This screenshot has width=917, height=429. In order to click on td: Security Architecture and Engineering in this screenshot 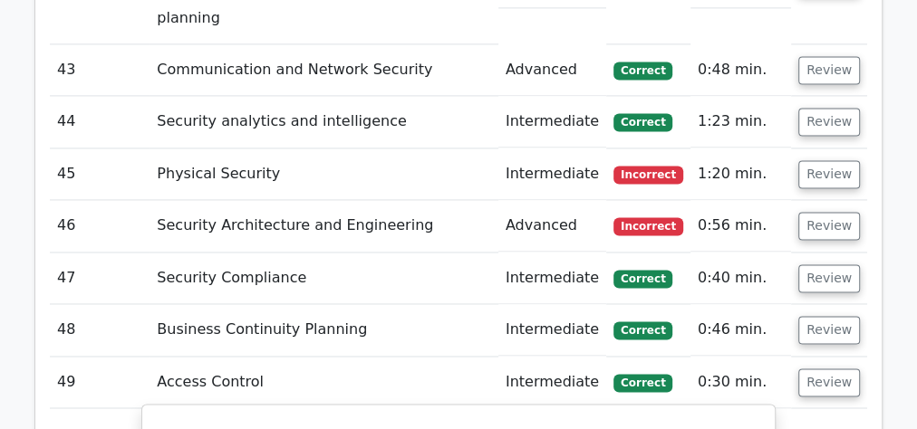, I will do `click(323, 226)`.